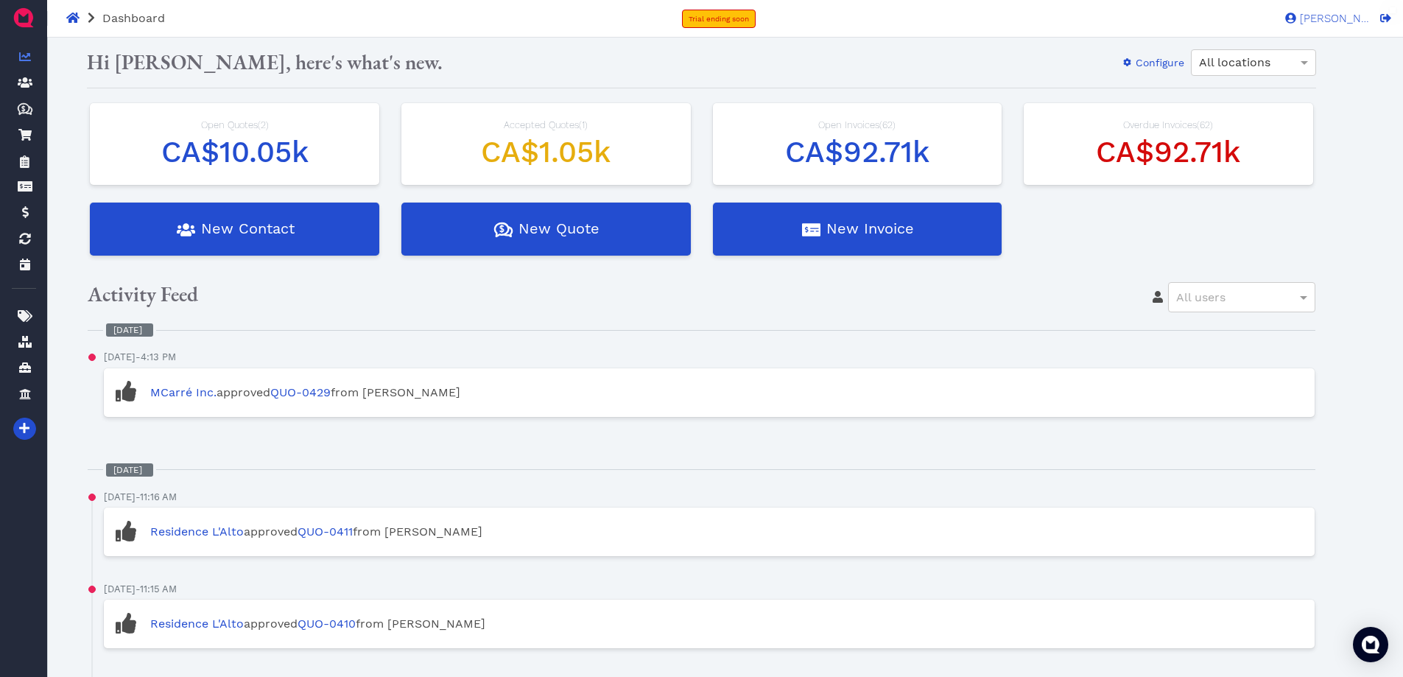  Describe the element at coordinates (133, 18) in the screenshot. I see `span: Dashboard` at that location.